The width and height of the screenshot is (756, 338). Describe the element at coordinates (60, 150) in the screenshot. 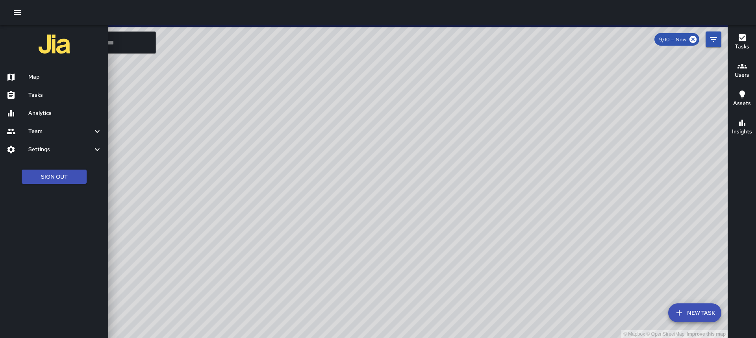

I see `h6: Settings` at that location.